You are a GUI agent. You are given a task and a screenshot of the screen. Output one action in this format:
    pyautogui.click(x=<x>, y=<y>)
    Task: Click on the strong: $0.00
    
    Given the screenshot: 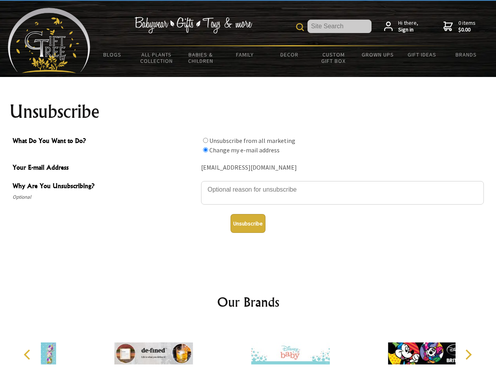 What is the action you would take?
    pyautogui.click(x=467, y=30)
    